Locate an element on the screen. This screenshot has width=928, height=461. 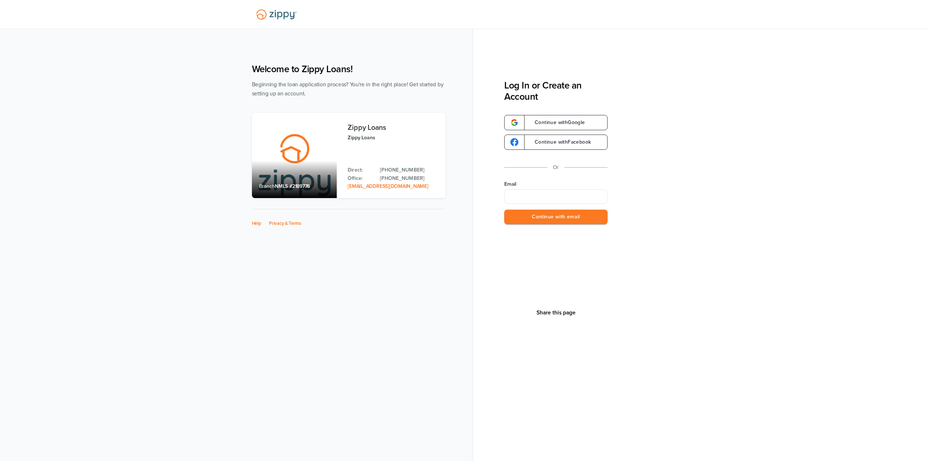
a: Help is located at coordinates (257, 223).